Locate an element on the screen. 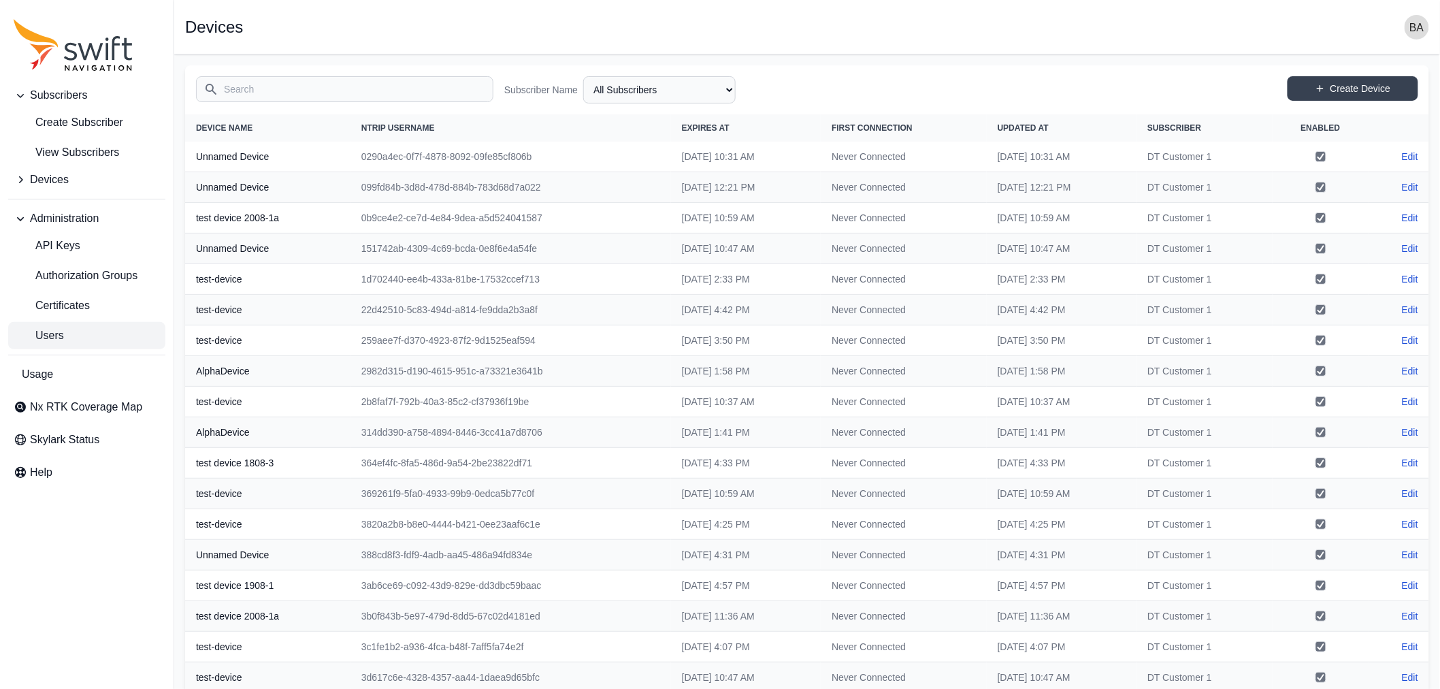 Image resolution: width=1440 pixels, height=689 pixels. th: test device 1908-1 is located at coordinates (267, 585).